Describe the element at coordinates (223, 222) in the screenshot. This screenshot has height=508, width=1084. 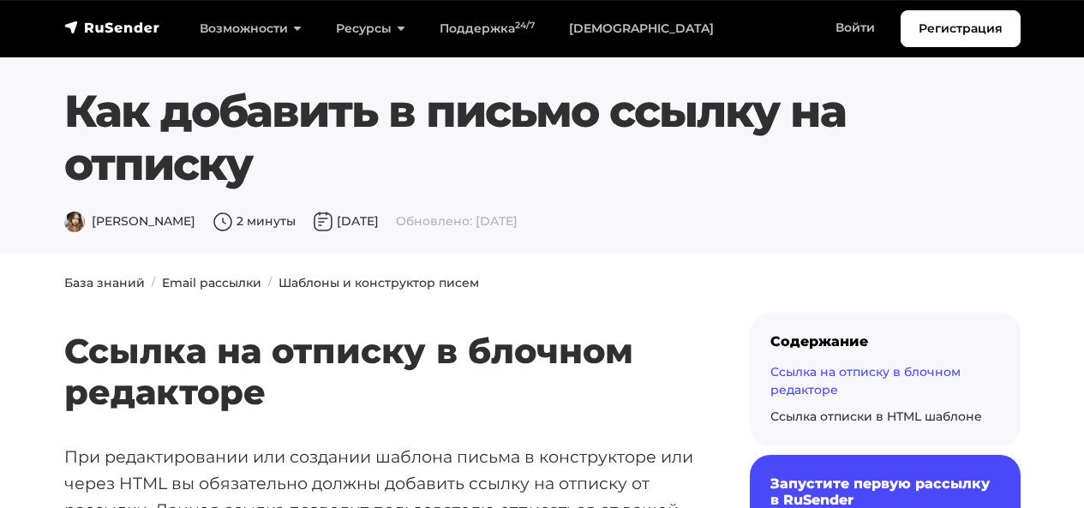
I see `img: Время чтения` at that location.